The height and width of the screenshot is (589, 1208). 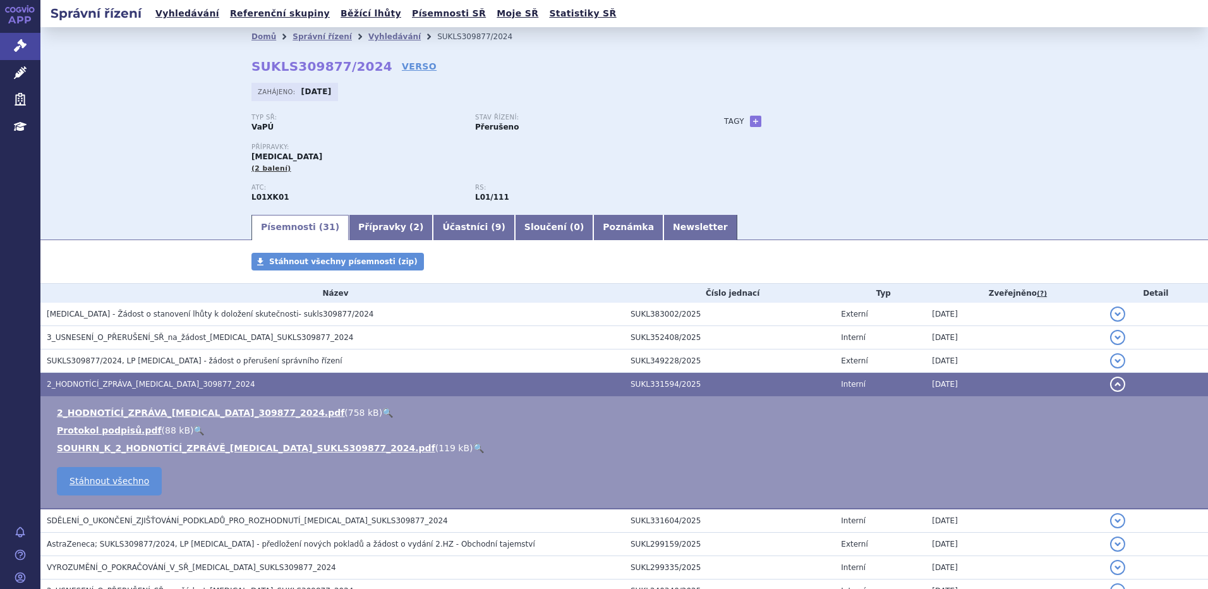 I want to click on a: Moje SŘ, so click(x=517, y=13).